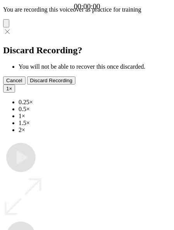  What do you see at coordinates (95, 130) in the screenshot?
I see `li: 2×` at bounding box center [95, 130].